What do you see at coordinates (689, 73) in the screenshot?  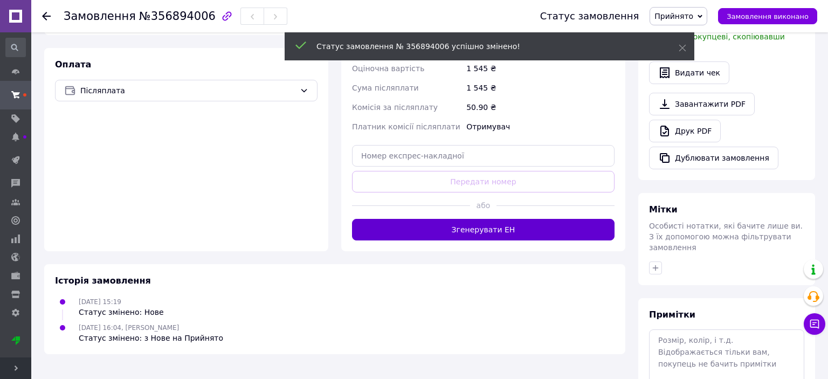 I see `button: Видати чек` at bounding box center [689, 73].